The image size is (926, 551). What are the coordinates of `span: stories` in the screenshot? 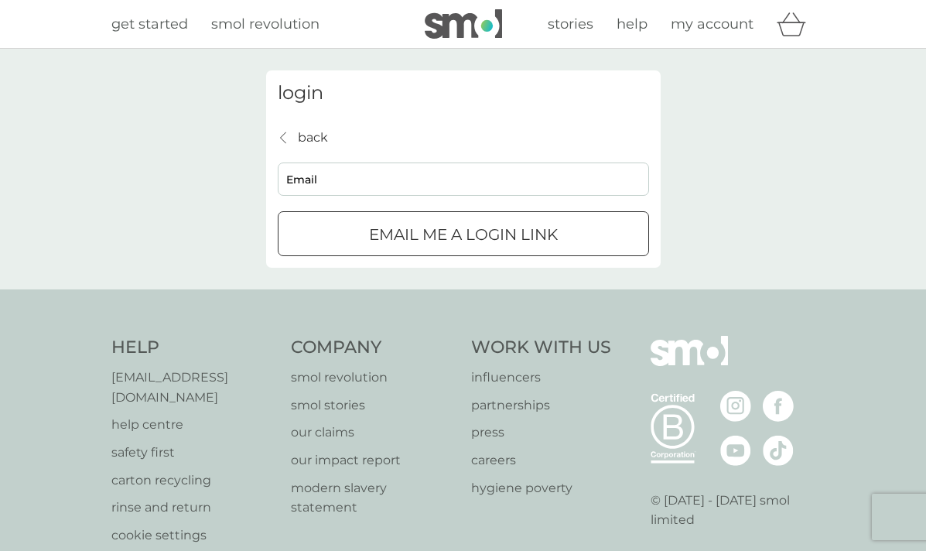 It's located at (570, 24).